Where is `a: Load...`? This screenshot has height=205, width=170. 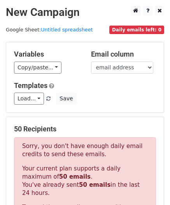
a: Load... is located at coordinates (29, 99).